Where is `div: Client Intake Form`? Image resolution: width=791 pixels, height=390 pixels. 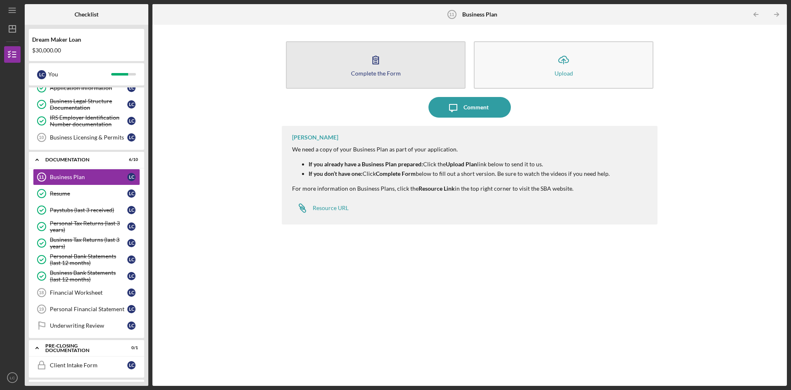 div: Client Intake Form is located at coordinates (89, 365).